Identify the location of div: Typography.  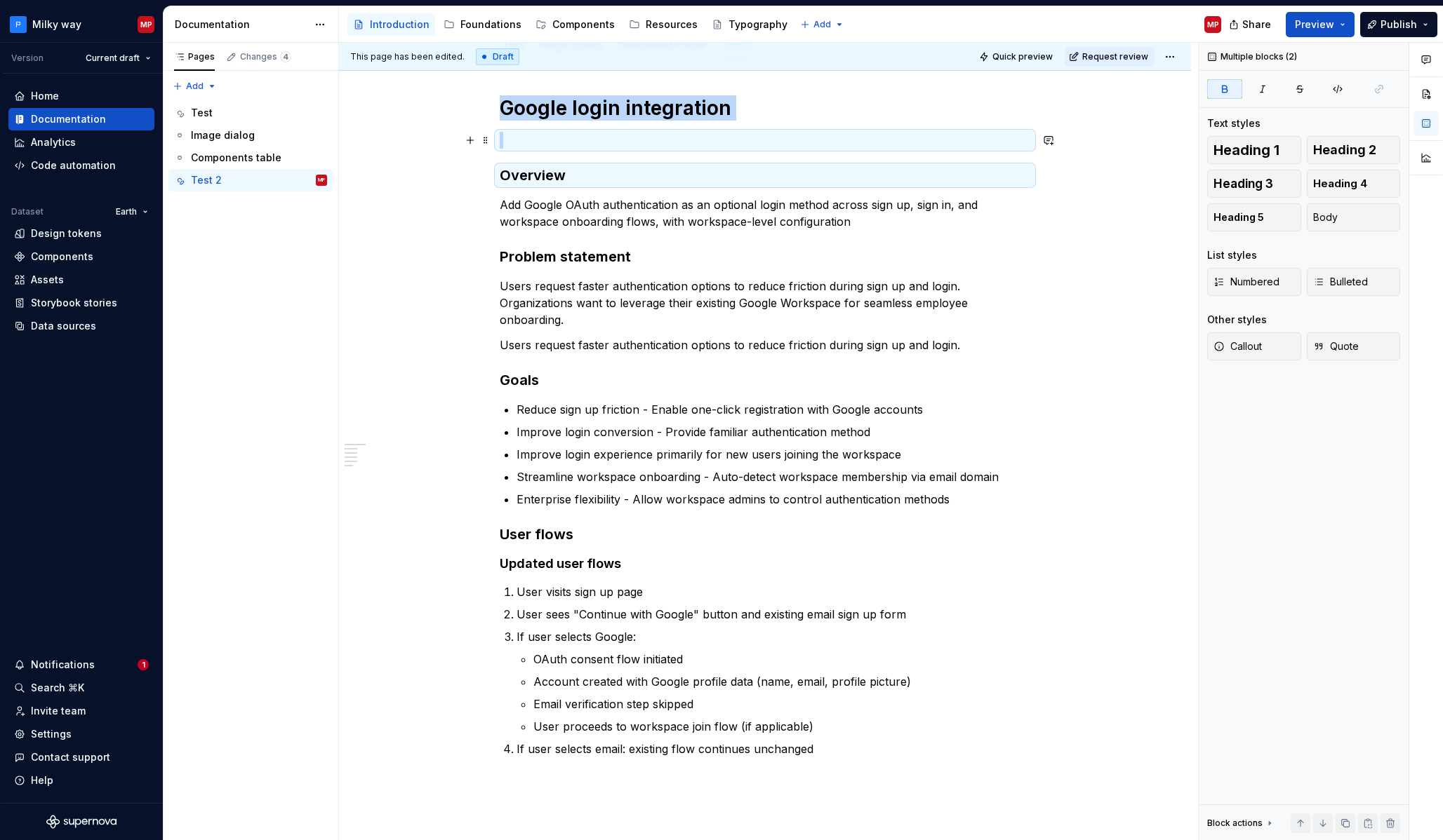
(758, 24).